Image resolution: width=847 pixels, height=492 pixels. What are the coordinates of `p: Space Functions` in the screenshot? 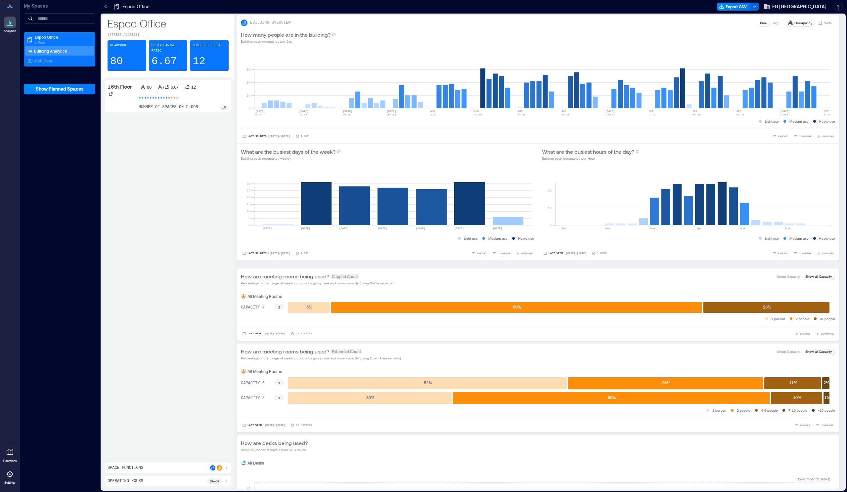 It's located at (125, 468).